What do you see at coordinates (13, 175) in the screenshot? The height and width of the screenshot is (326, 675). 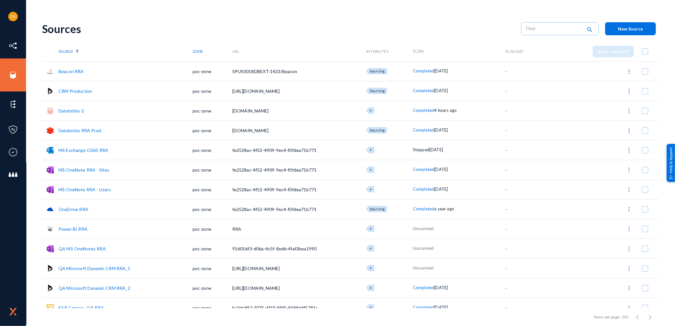 I see `img: icon-members.svg` at bounding box center [13, 175].